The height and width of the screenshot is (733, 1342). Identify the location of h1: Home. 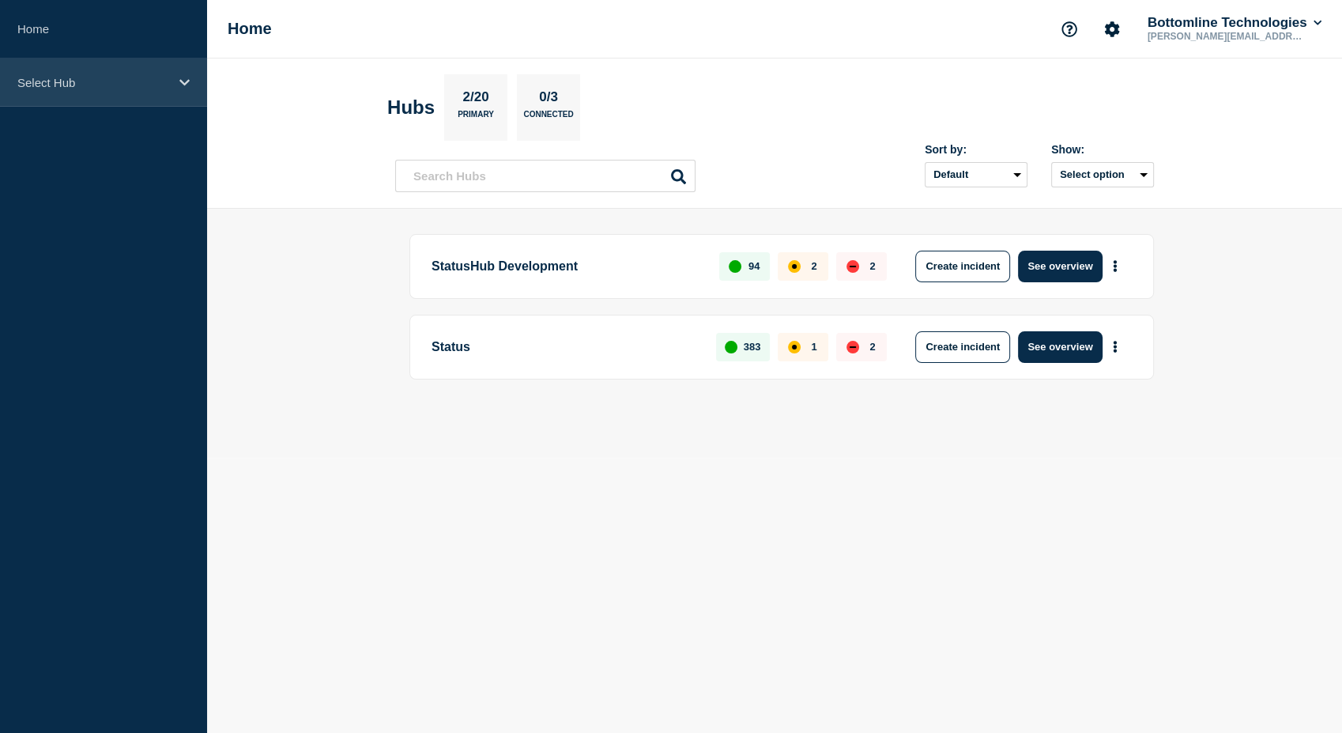
(250, 28).